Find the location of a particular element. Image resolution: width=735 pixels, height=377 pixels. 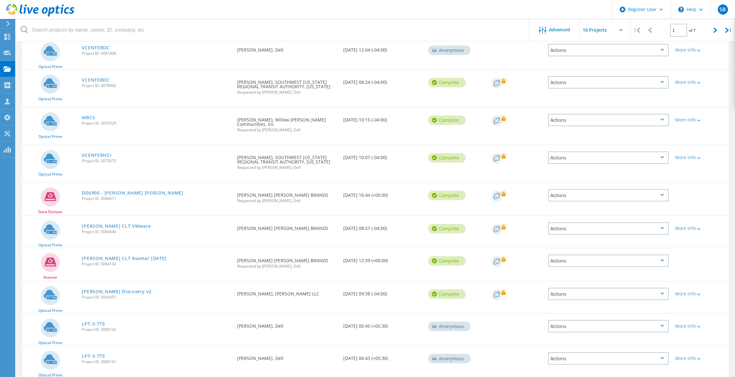

span: Project ID: 3078992 is located at coordinates (156, 86).